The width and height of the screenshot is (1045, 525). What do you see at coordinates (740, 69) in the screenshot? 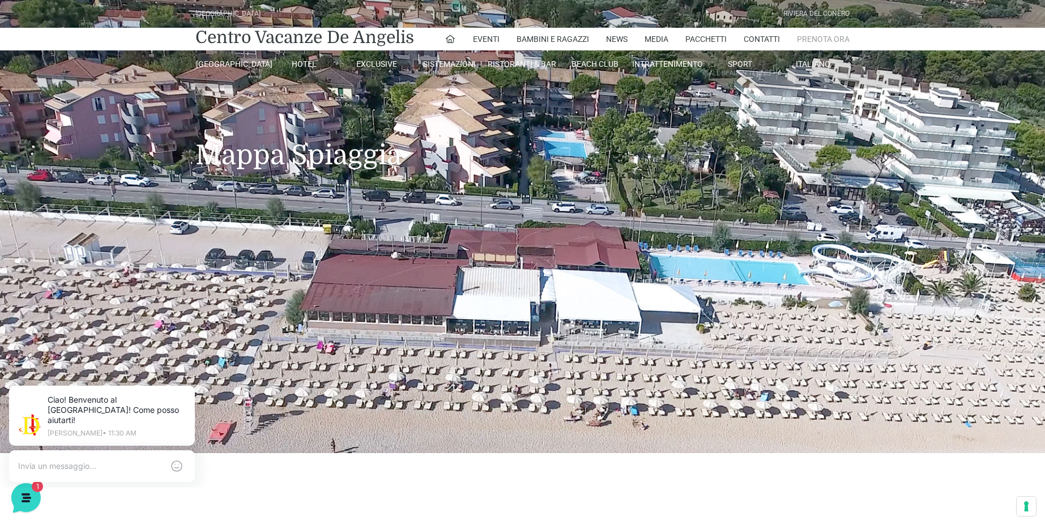
I see `a: SportAll Season Tennis` at bounding box center [740, 69].